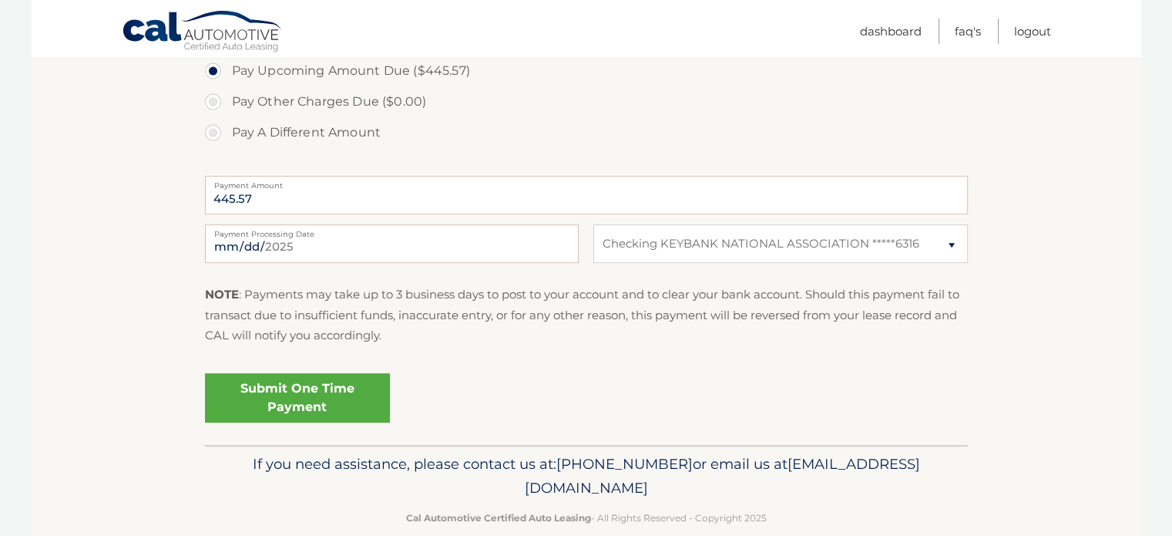 This screenshot has height=536, width=1172. What do you see at coordinates (586, 517) in the screenshot?
I see `p: - All Rights Reserved - Copyright 2025` at bounding box center [586, 517].